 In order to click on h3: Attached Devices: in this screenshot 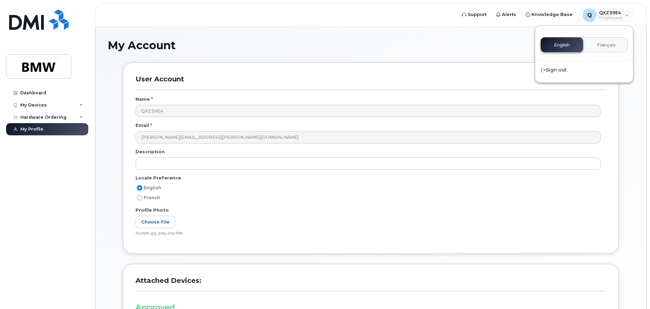, I will do `click(371, 284)`.